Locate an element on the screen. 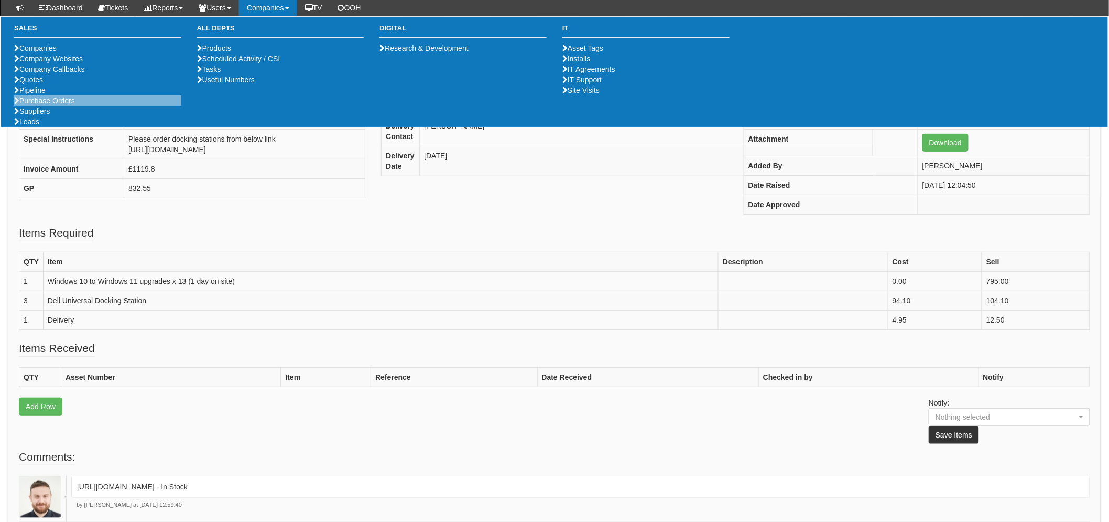  td: 94.10 is located at coordinates (935, 300).